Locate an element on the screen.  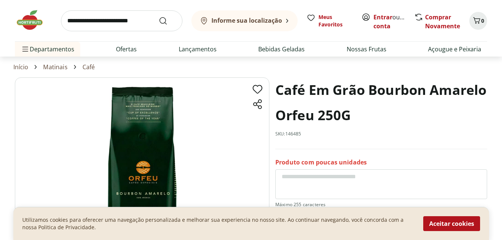
a: Início is located at coordinates (21, 67).